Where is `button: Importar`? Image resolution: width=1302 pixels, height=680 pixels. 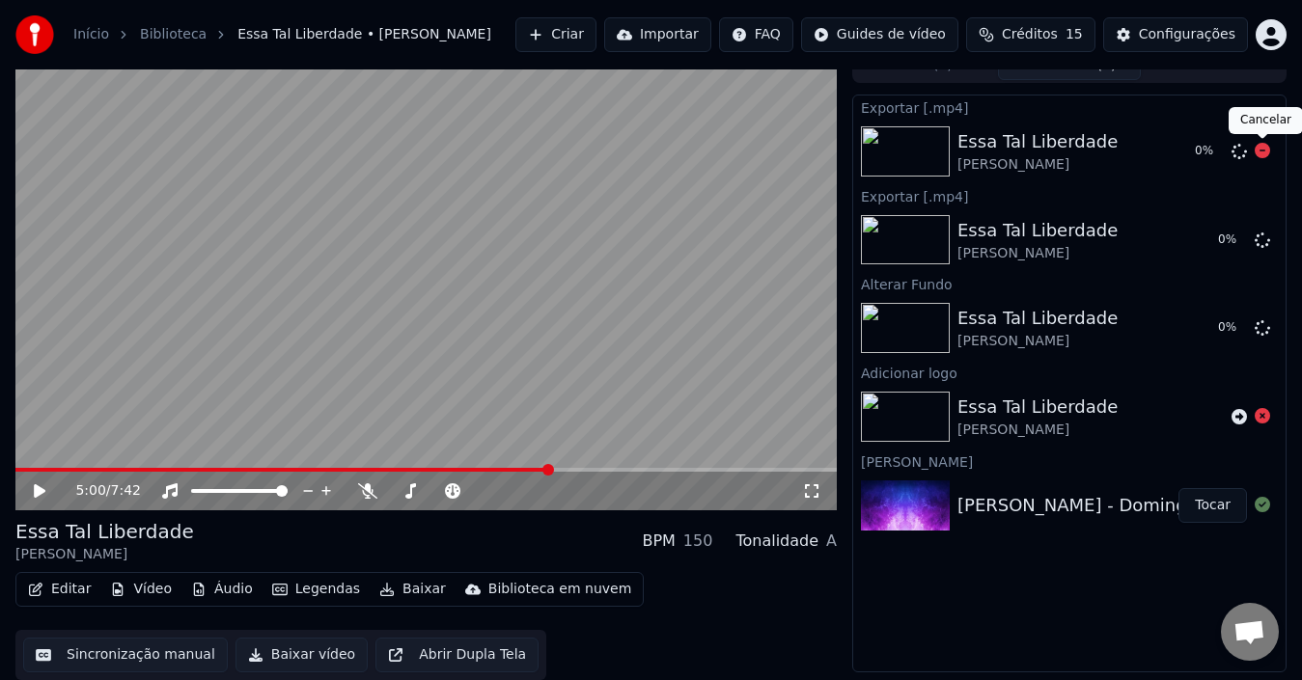 button: Importar is located at coordinates (657, 35).